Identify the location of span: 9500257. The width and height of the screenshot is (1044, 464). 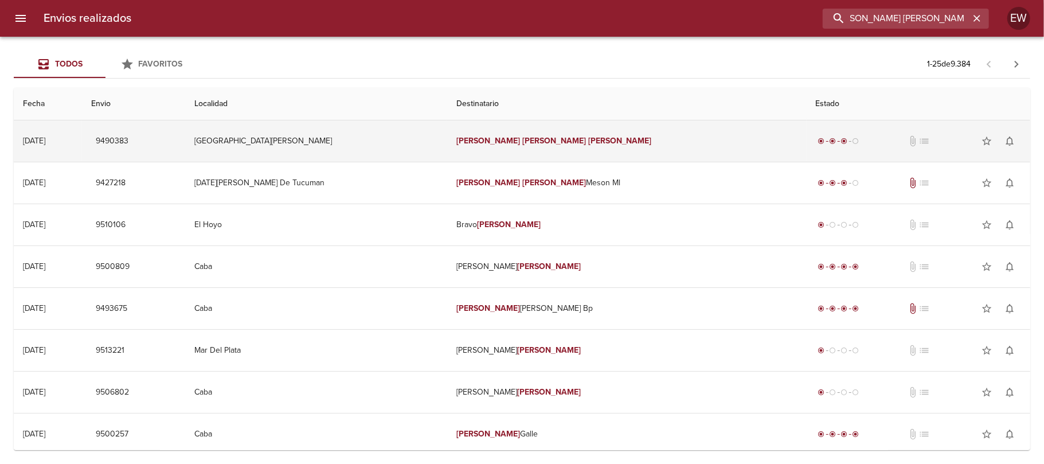
(112, 434).